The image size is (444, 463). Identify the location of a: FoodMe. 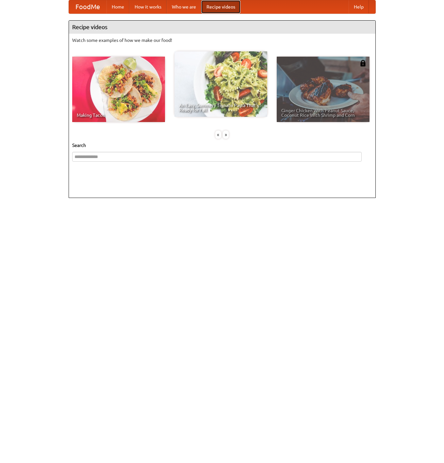
(88, 7).